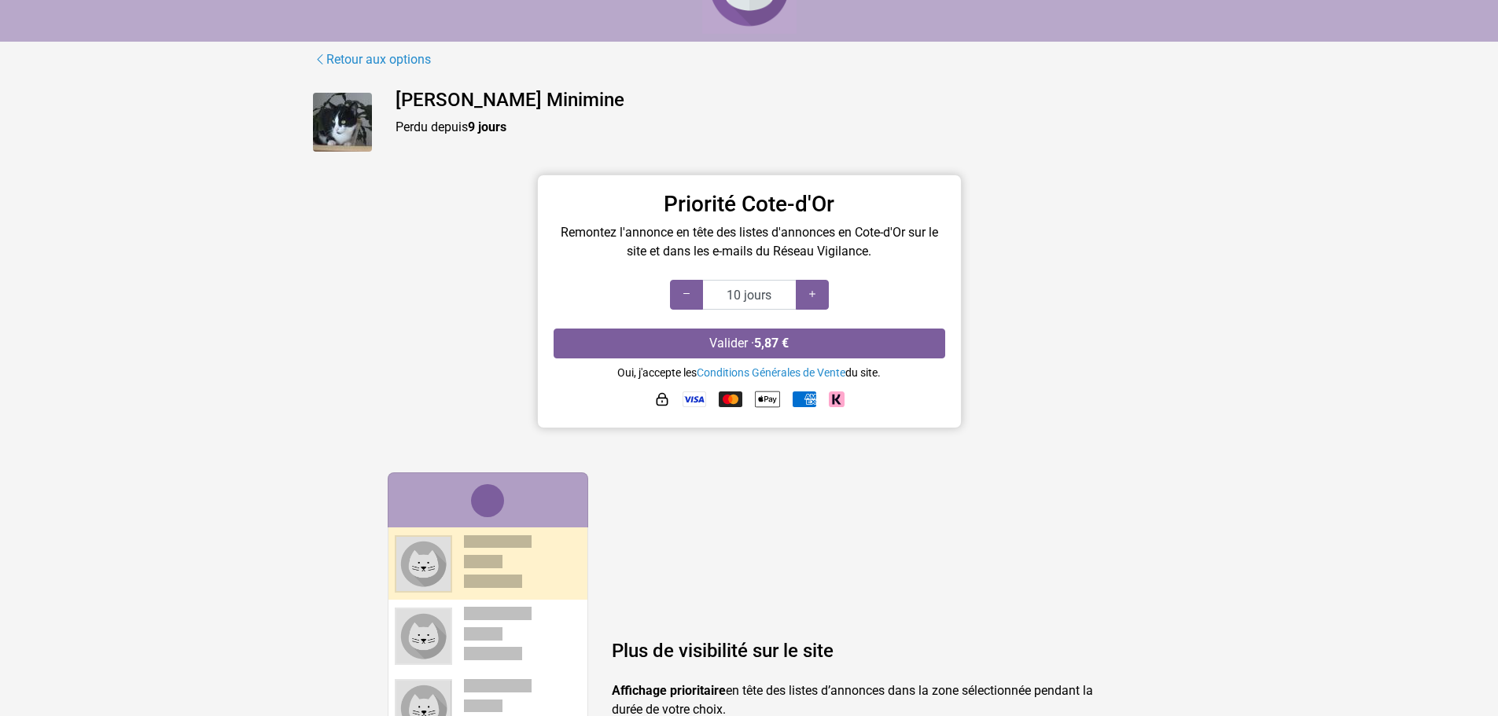 The height and width of the screenshot is (716, 1498). I want to click on h4: Plus de visibilité sur le site, so click(861, 651).